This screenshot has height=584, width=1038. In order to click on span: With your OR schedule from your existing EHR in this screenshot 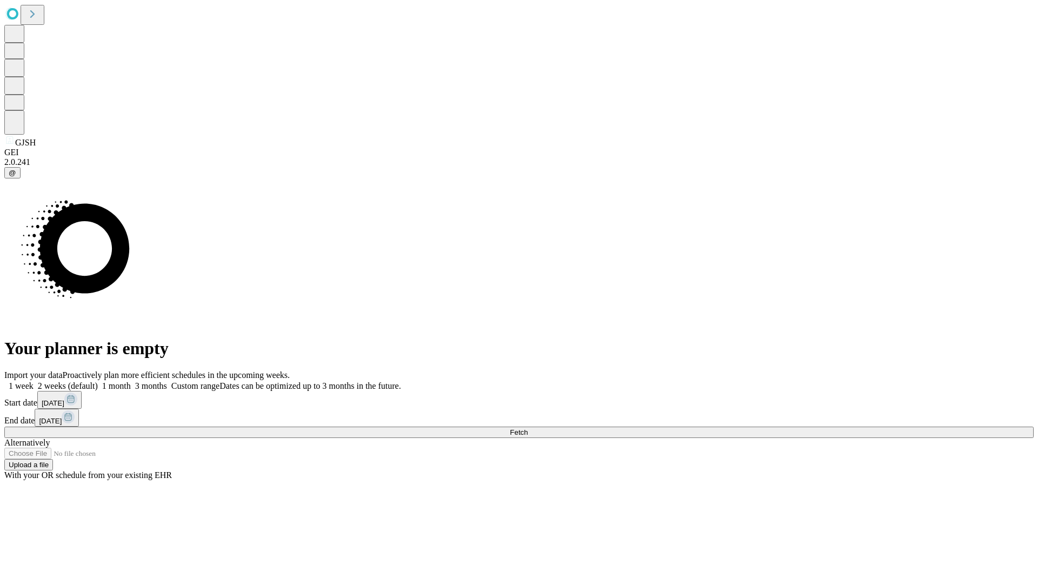, I will do `click(88, 475)`.